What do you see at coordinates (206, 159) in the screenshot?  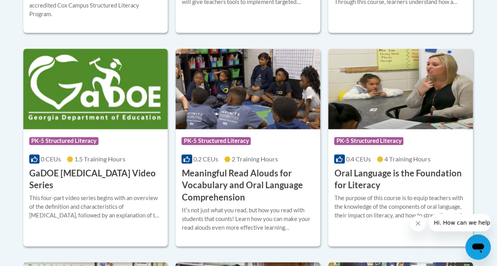 I see `span: 0.2 CEUs` at bounding box center [206, 159].